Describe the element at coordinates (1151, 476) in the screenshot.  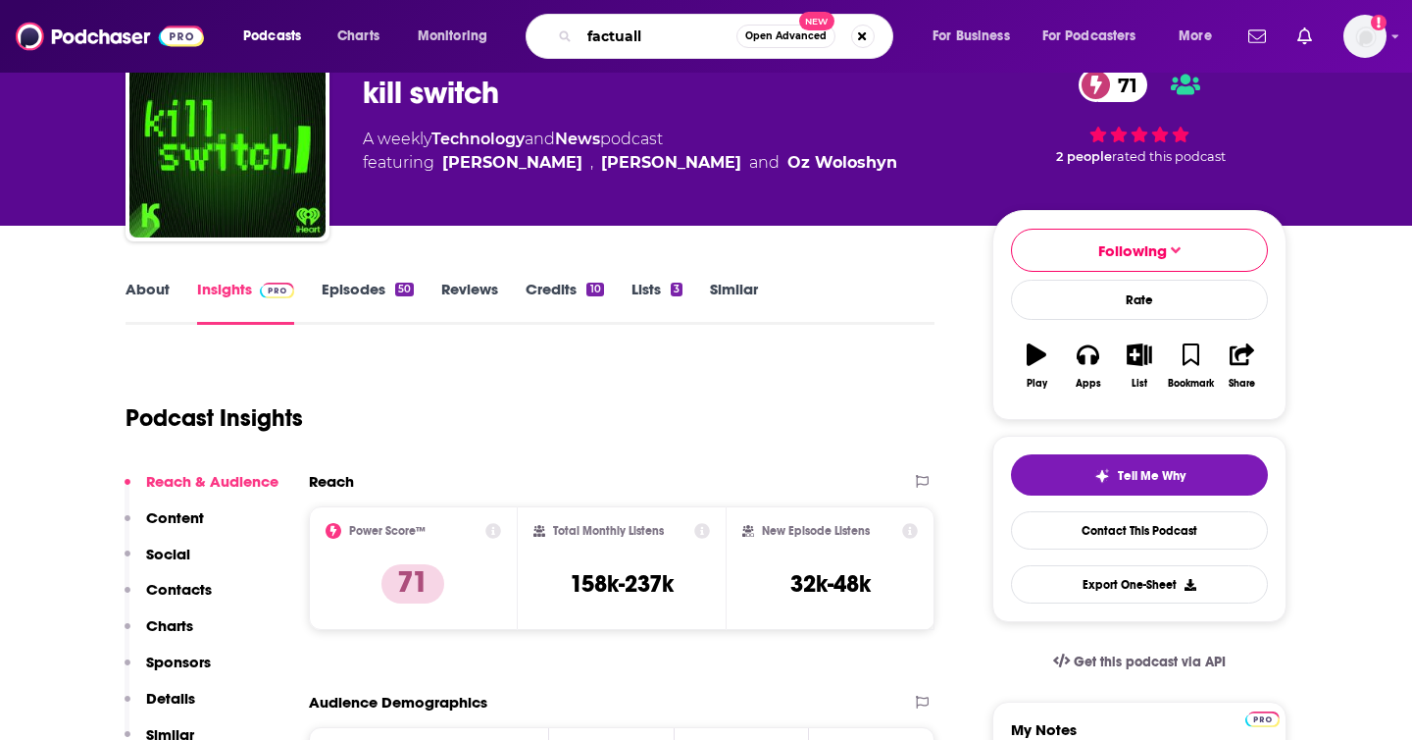
I see `span: Tell Me Why` at that location.